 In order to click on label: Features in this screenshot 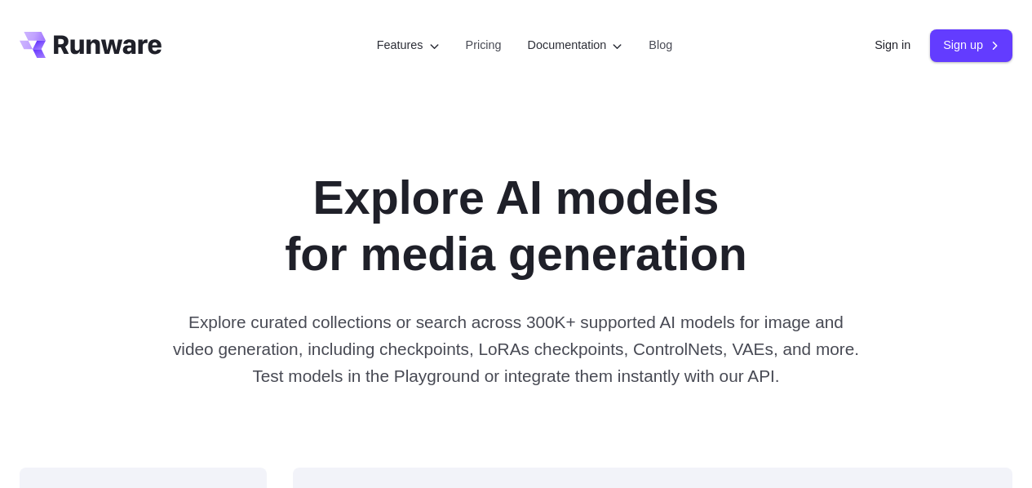, I will do `click(408, 45)`.